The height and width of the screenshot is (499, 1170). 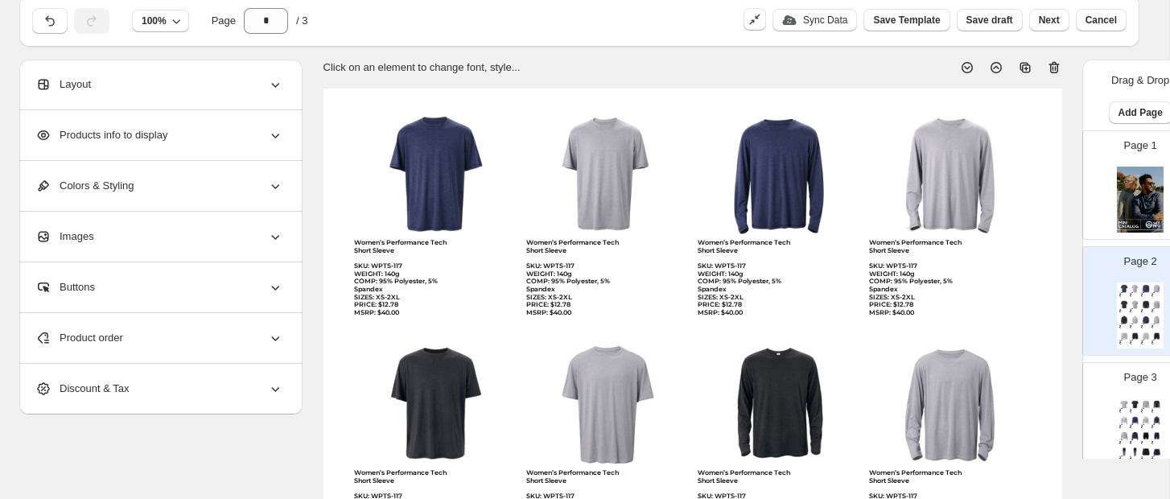 I want to click on span: Next, so click(x=1049, y=20).